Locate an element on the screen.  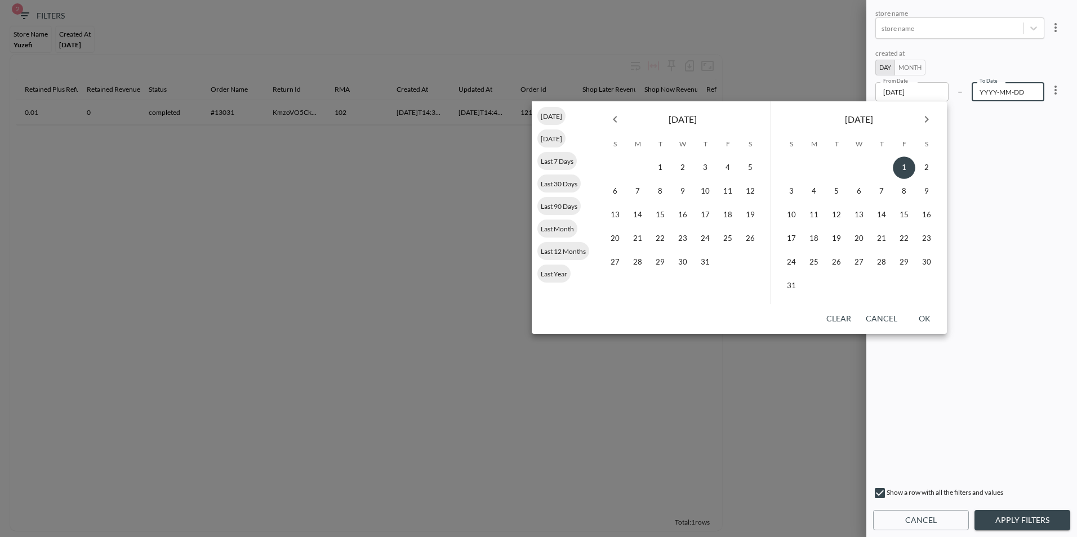
span: Last Year is located at coordinates (554, 274).